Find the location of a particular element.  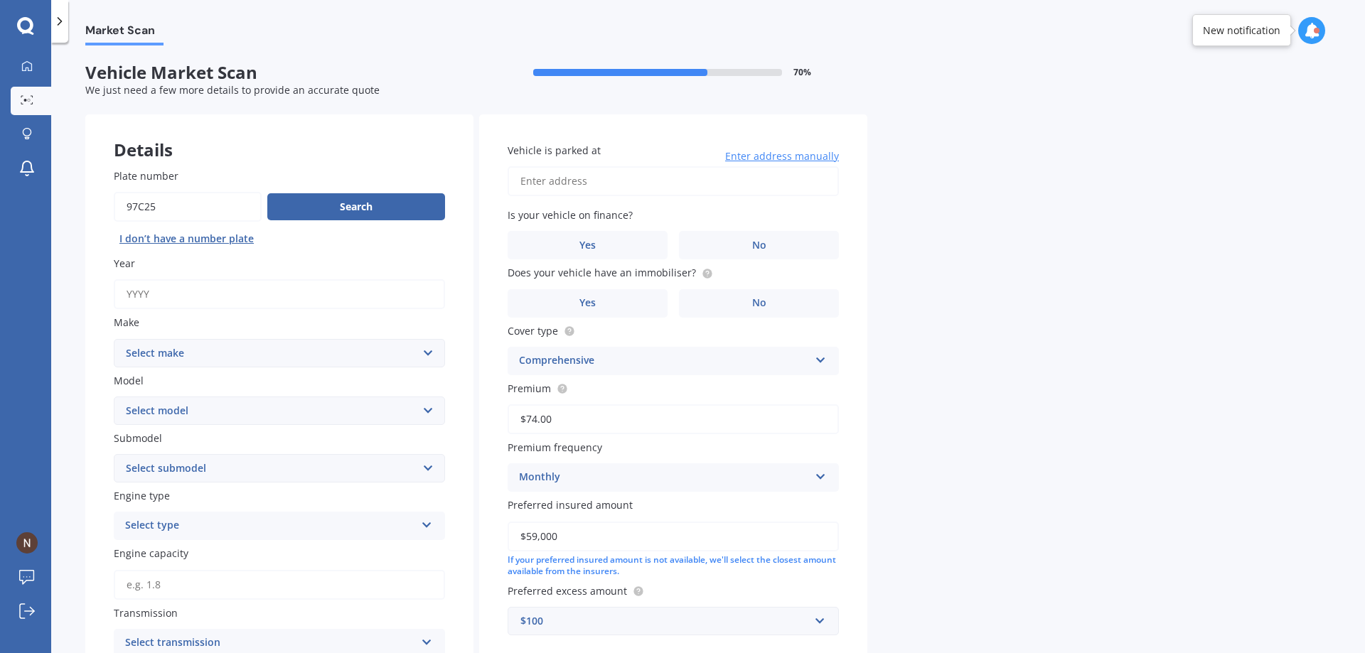

button: Search is located at coordinates (356, 207).